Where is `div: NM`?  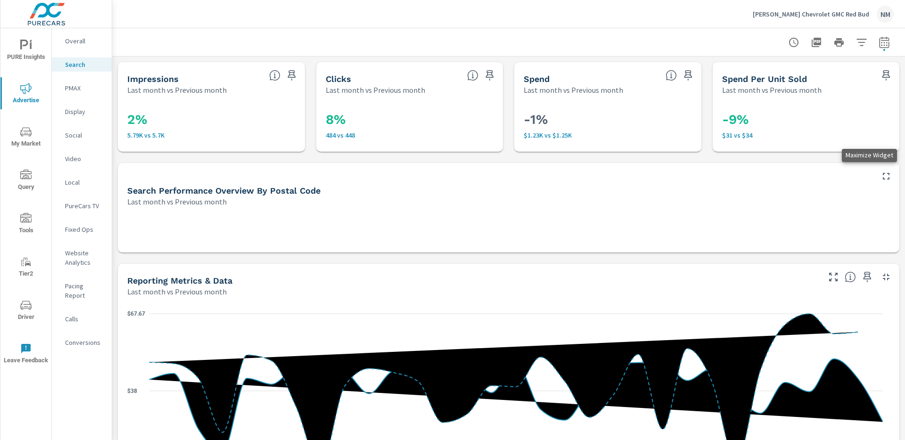
div: NM is located at coordinates (885, 14).